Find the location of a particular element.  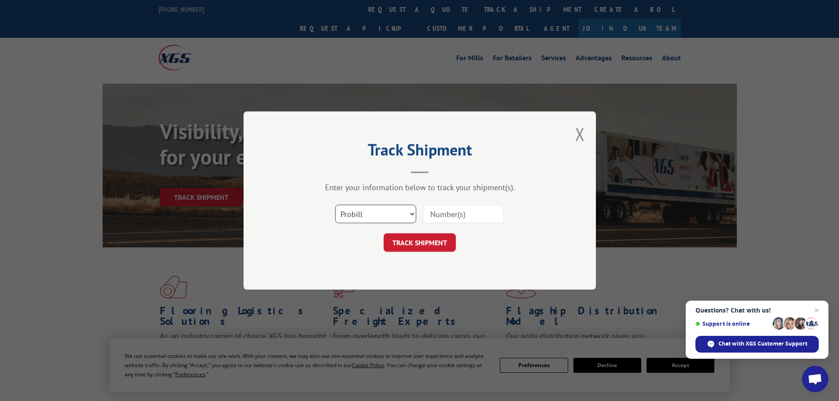

div: Enter your information below to track your shipment(s). is located at coordinates (420, 187).